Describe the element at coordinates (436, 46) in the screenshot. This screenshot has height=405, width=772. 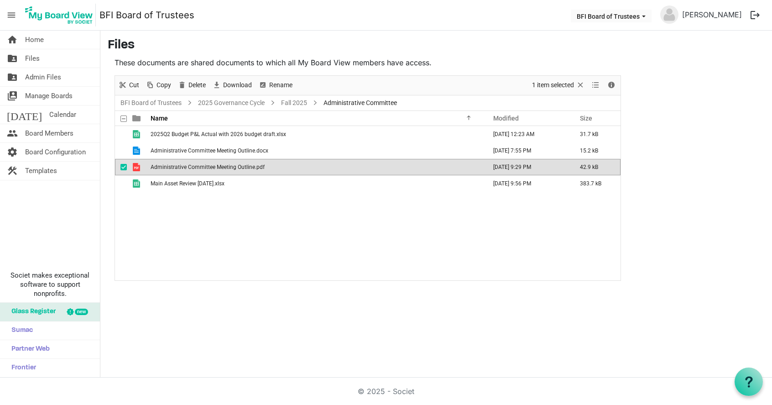
I see `h3: Files` at that location.